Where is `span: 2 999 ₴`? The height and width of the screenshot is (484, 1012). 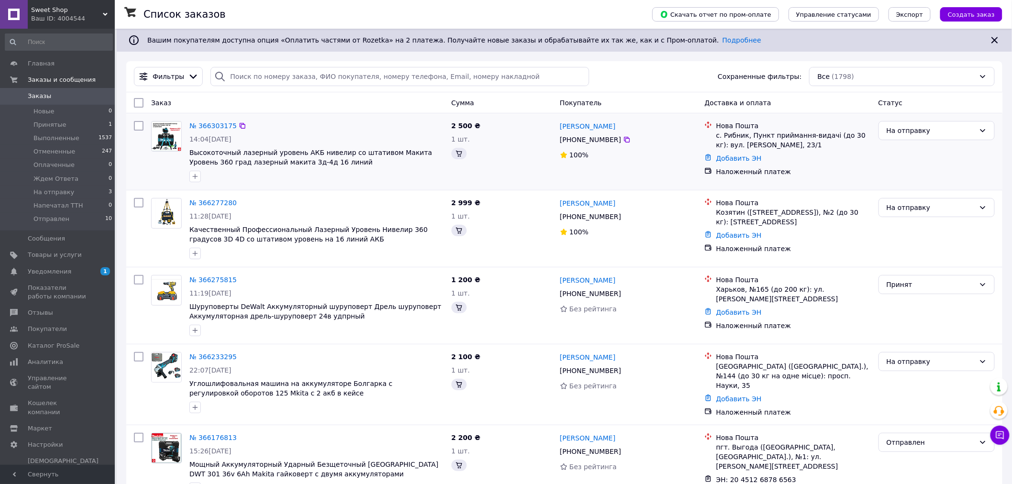
span: 2 999 ₴ is located at coordinates (466, 203).